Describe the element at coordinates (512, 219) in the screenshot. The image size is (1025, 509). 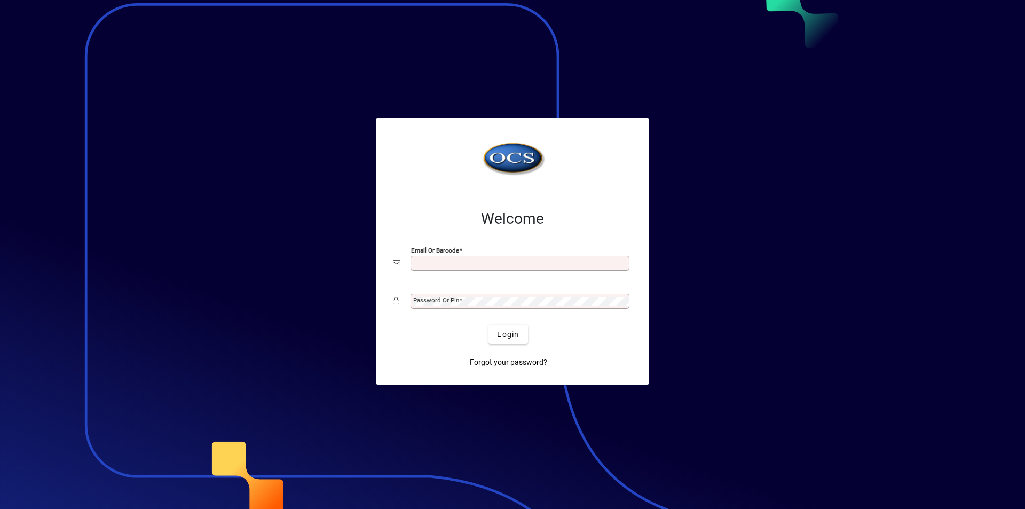
I see `h2: Welcome` at that location.